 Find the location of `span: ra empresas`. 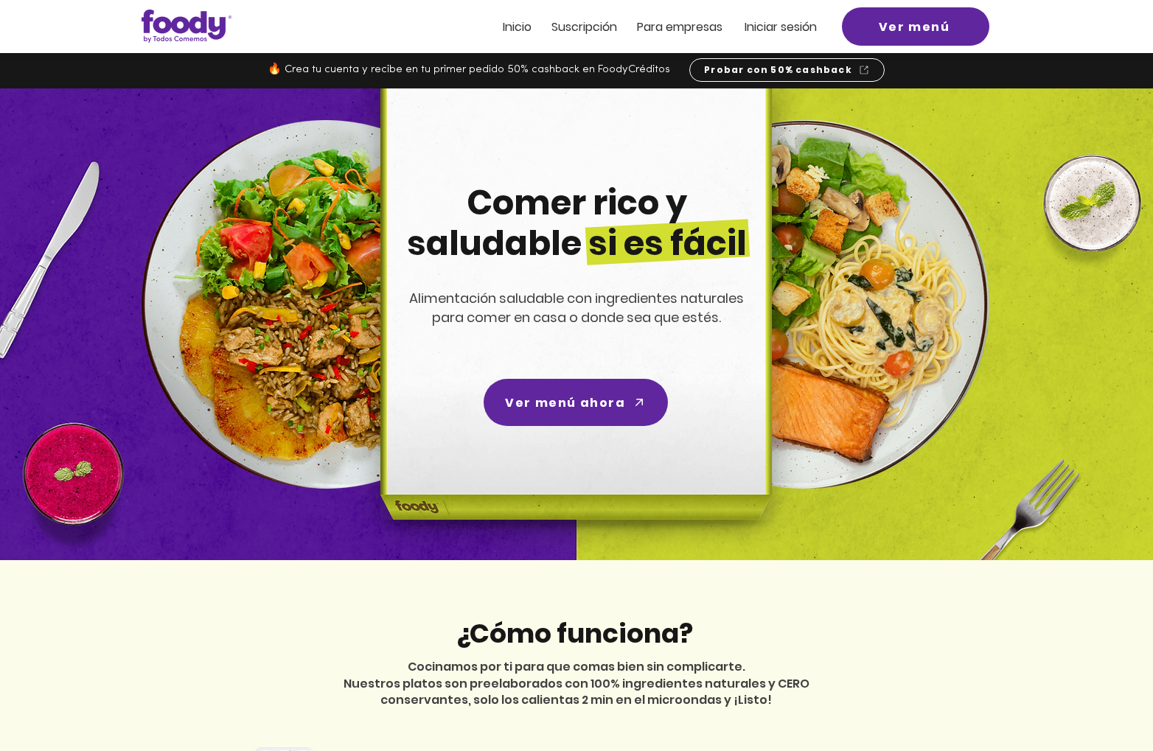

span: ra empresas is located at coordinates (686, 27).